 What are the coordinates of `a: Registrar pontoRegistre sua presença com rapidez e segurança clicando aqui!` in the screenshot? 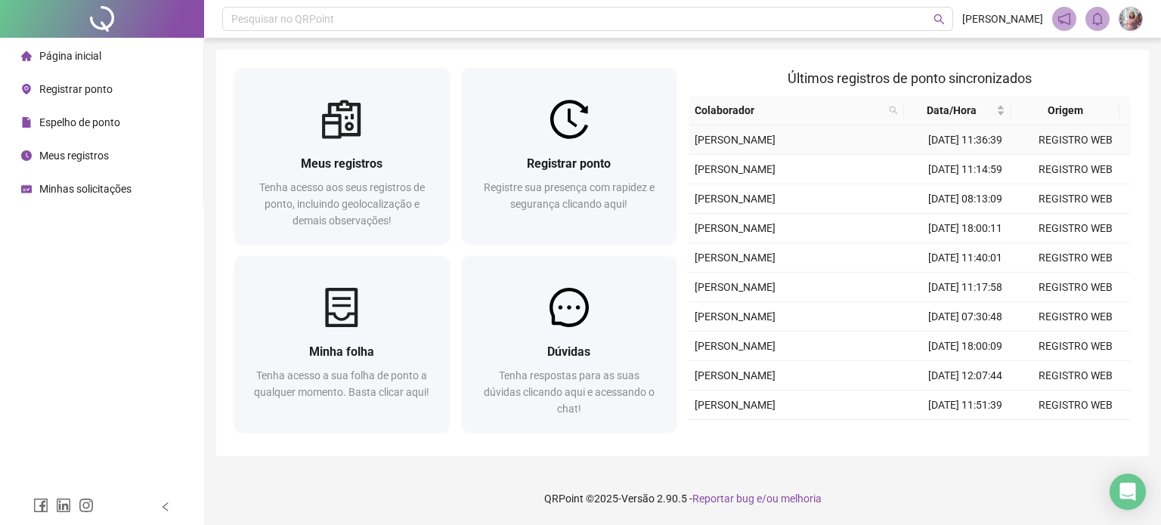 It's located at (569, 156).